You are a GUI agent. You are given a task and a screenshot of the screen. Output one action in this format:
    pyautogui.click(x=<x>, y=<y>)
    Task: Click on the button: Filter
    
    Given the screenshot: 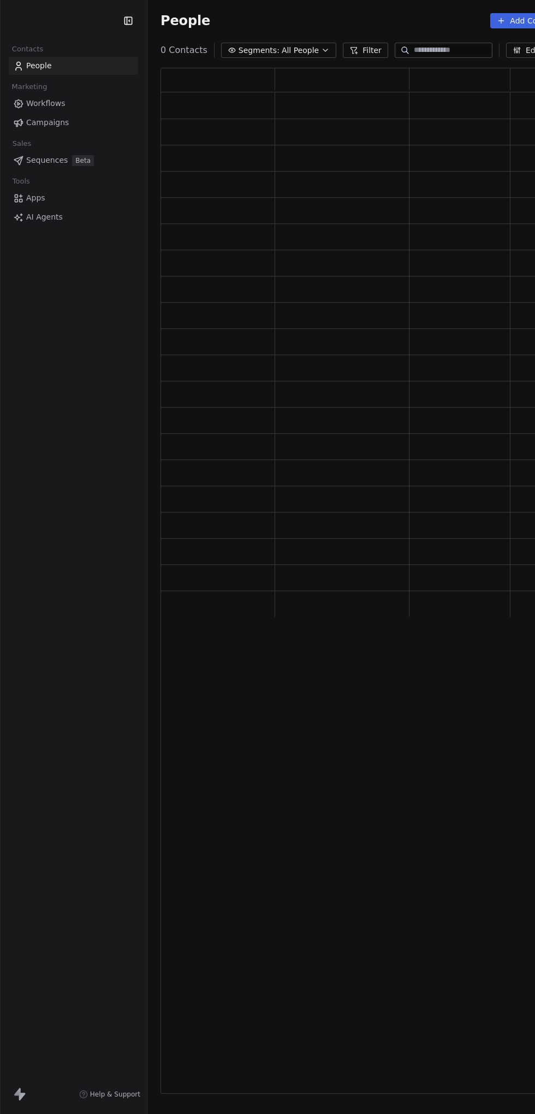 What is the action you would take?
    pyautogui.click(x=365, y=50)
    